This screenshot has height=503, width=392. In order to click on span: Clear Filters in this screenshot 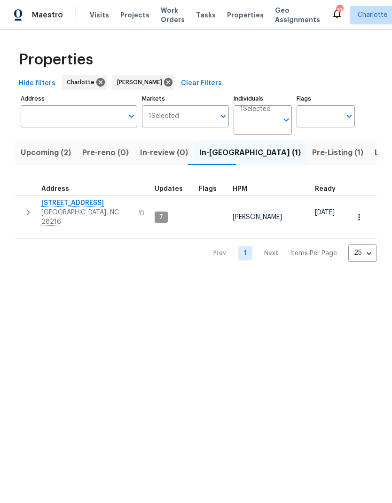, I will do `click(201, 83)`.